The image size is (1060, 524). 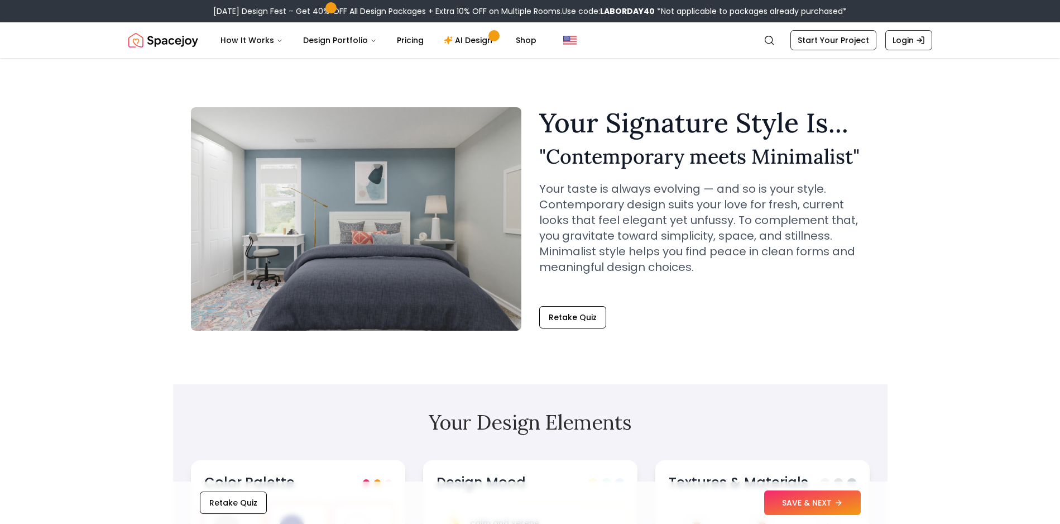 What do you see at coordinates (812, 503) in the screenshot?
I see `button: SAVE & NEXT` at bounding box center [812, 503].